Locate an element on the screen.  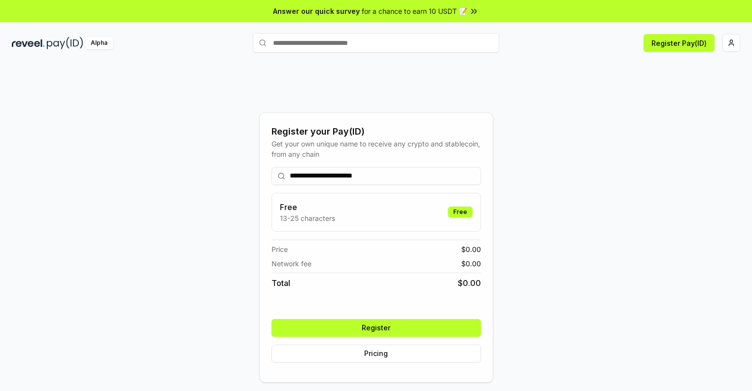
span: Network fee is located at coordinates (291, 263).